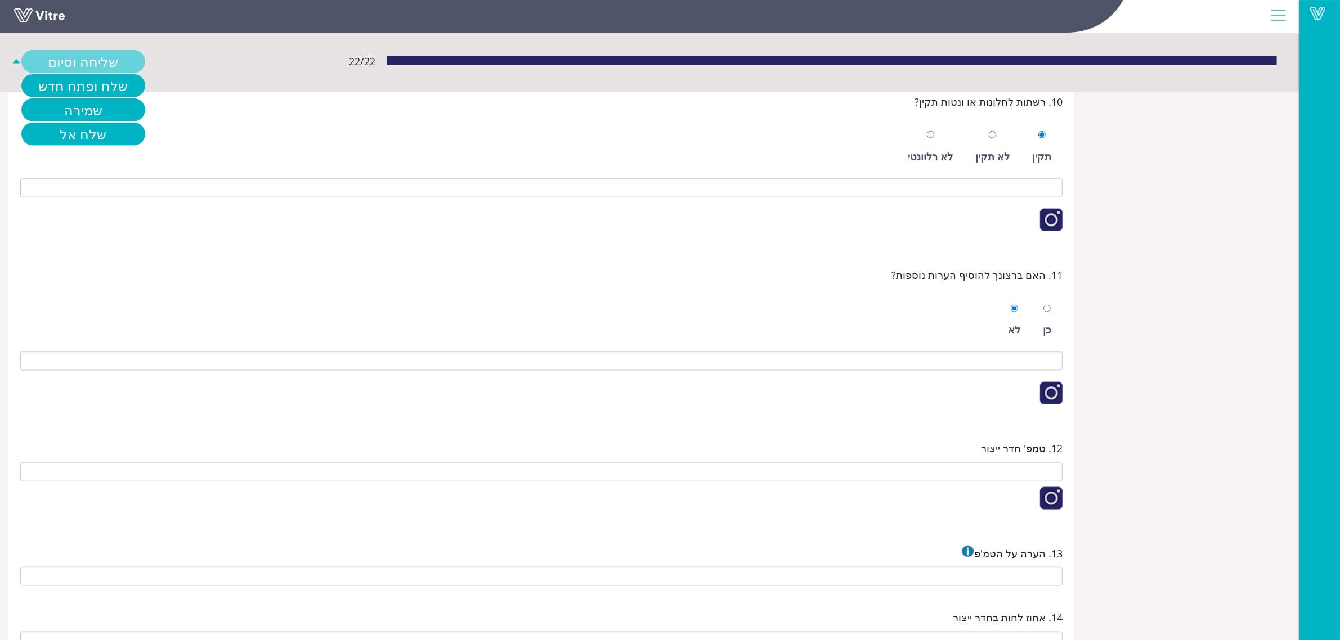  What do you see at coordinates (988, 102) in the screenshot?
I see `span: 10. רשתות לחלונות או ונטות תקין?` at bounding box center [988, 102].